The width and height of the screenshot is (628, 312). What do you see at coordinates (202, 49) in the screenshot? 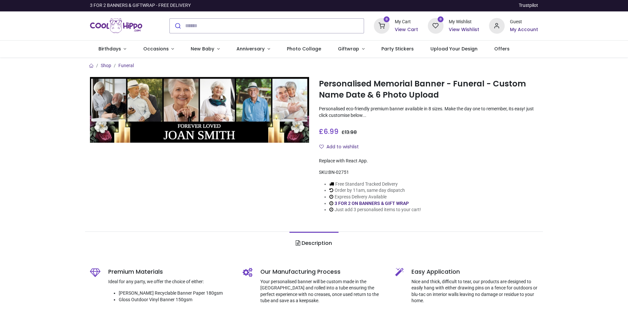
I see `span: New Baby` at bounding box center [202, 49].